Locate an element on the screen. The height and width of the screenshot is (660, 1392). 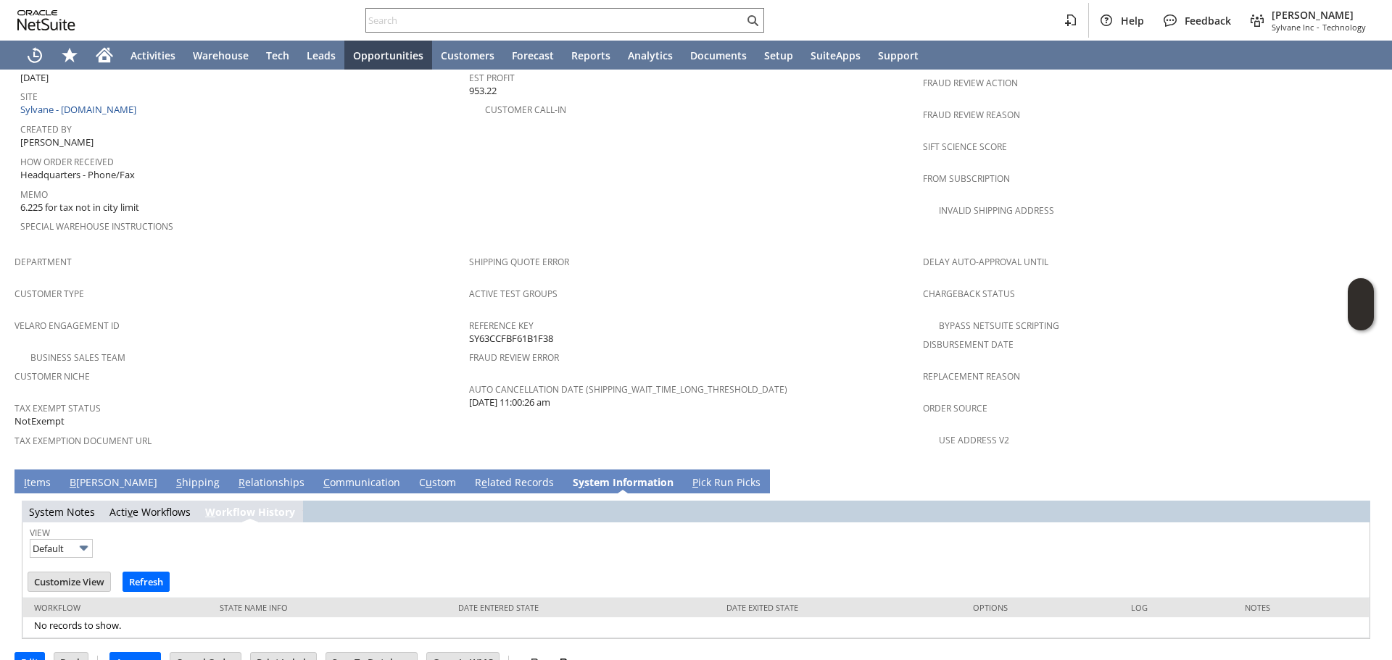
a: Special Warehouse Instructions is located at coordinates (96, 226).